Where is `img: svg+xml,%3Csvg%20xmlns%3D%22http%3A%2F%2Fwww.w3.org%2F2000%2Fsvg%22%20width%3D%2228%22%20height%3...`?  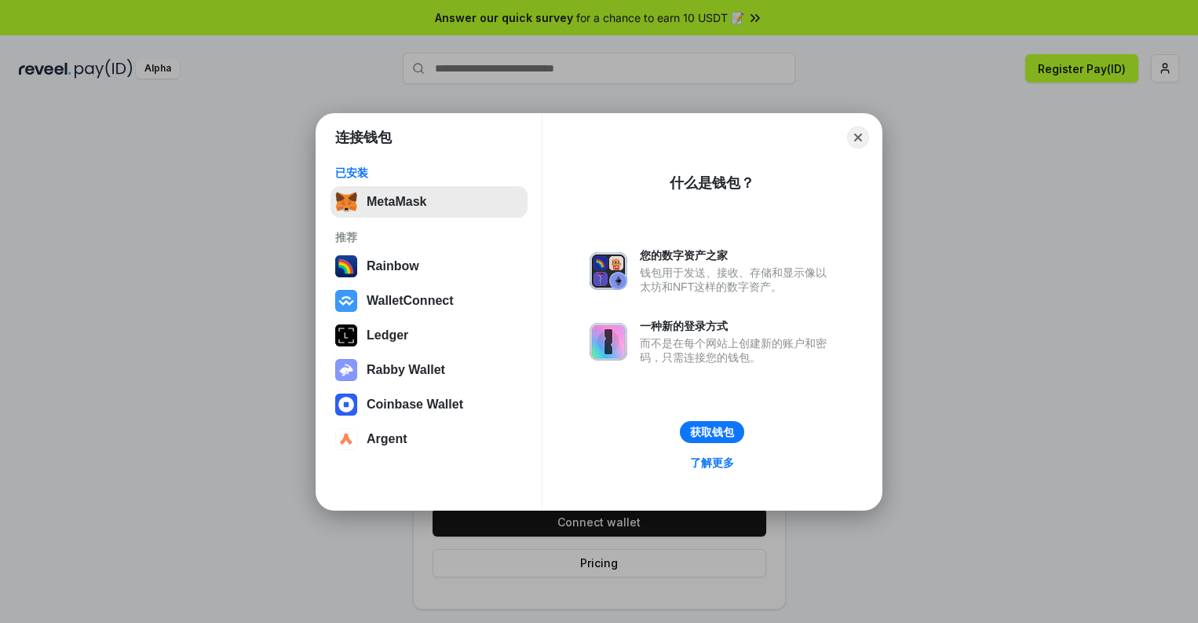 img: svg+xml,%3Csvg%20xmlns%3D%22http%3A%2F%2Fwww.w3.org%2F2000%2Fsvg%22%20width%3D%2228%22%20height%3... is located at coordinates (346, 335).